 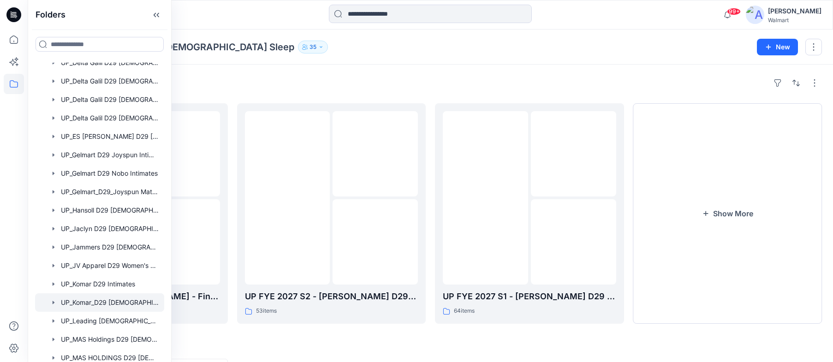 I want to click on p: 53 items, so click(x=266, y=311).